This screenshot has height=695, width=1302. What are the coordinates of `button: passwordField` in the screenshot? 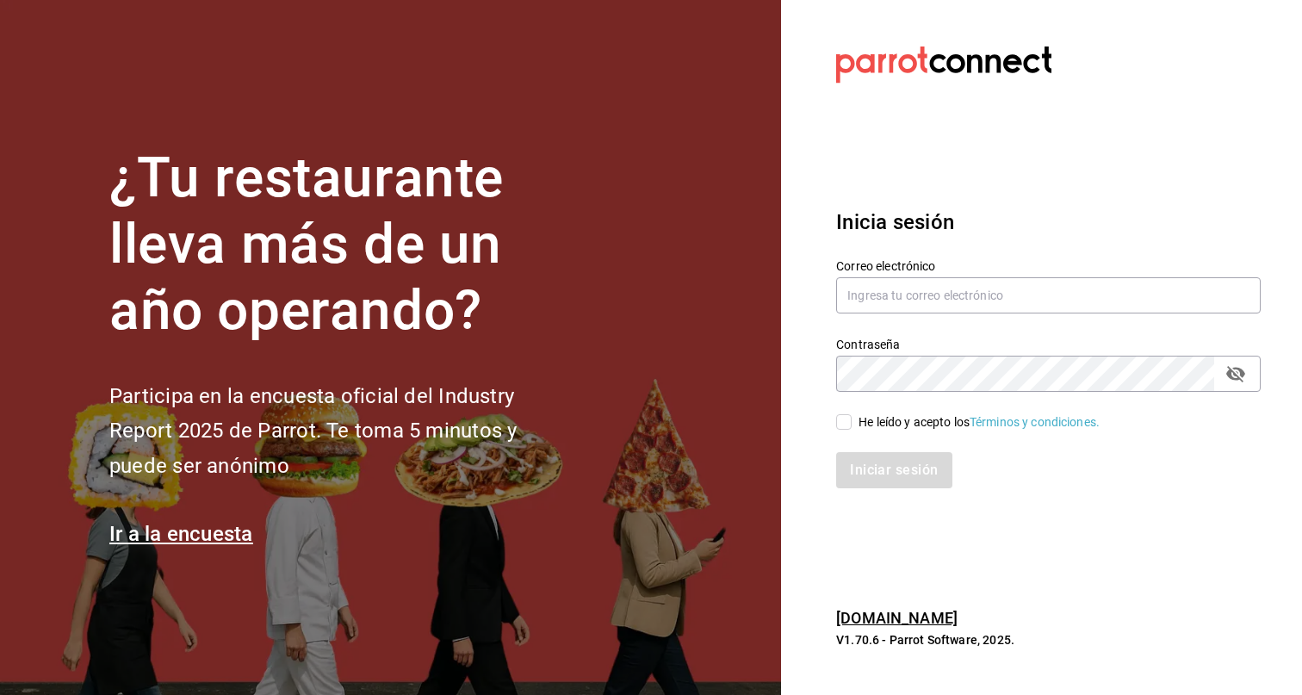 It's located at (1235, 374).